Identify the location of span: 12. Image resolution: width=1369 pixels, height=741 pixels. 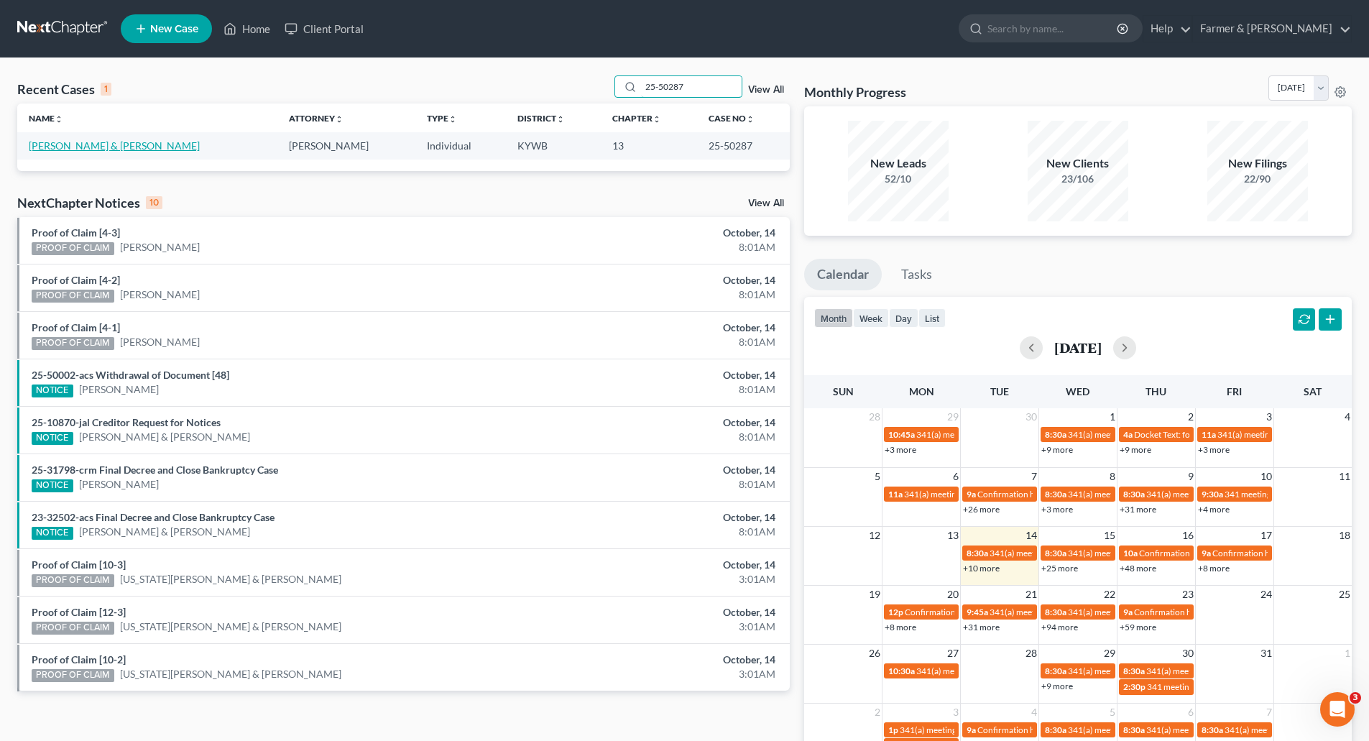
(874, 535).